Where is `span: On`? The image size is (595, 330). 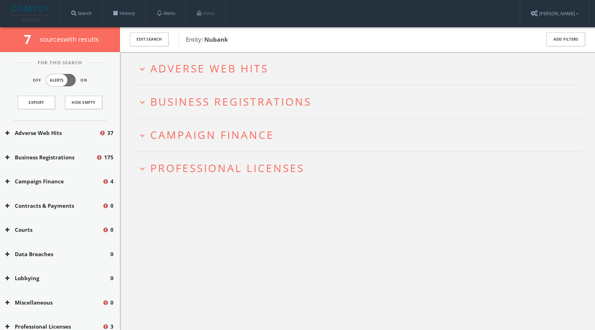
span: On is located at coordinates (84, 80).